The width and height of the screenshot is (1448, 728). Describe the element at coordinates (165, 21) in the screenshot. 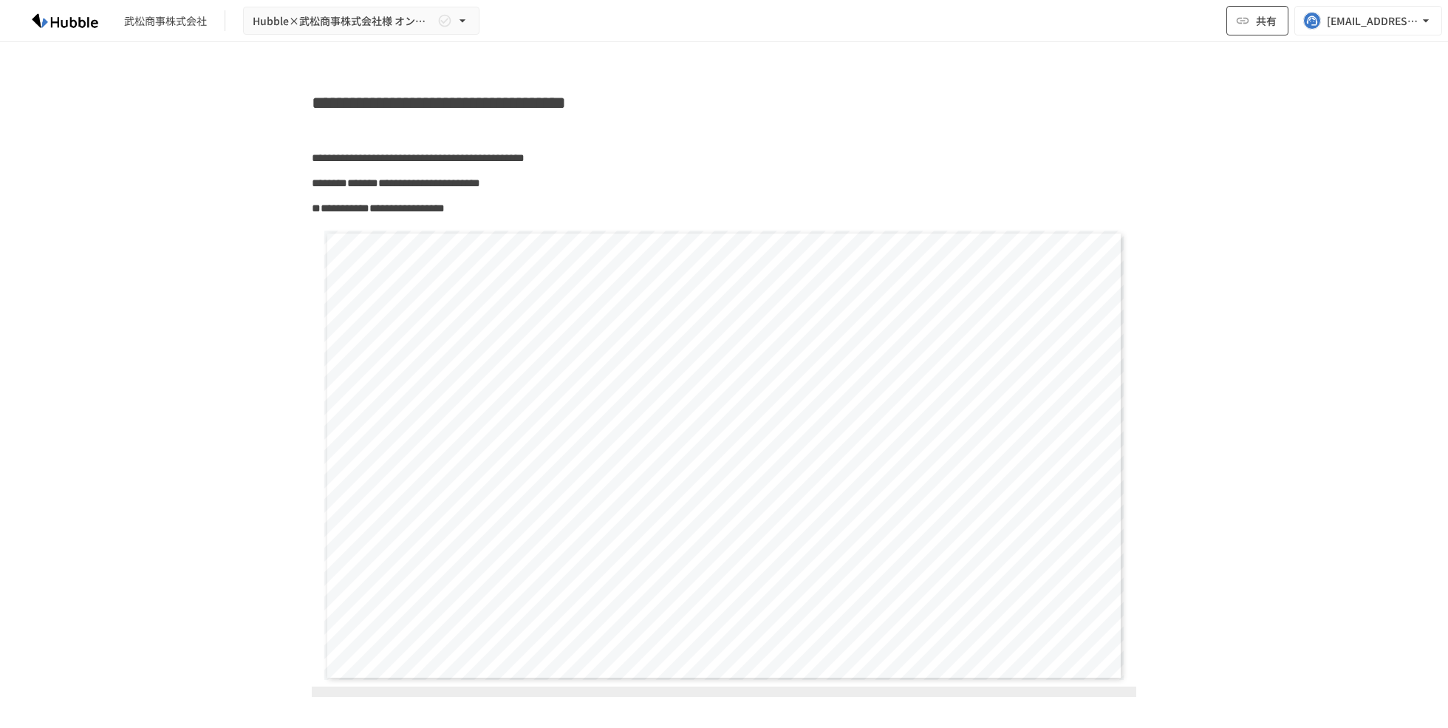

I see `div: 武松商事株式会社` at that location.